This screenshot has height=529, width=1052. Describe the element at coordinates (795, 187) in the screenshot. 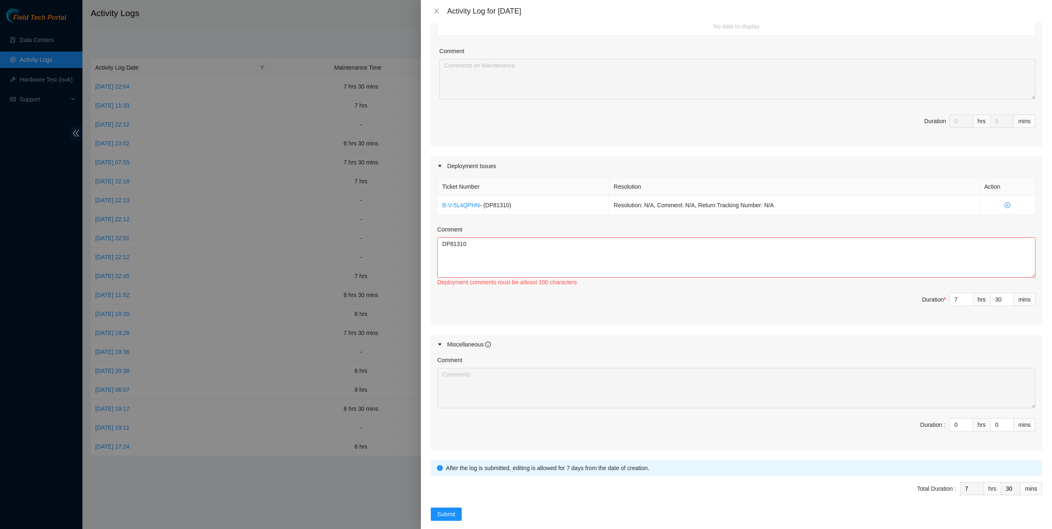

I see `th: Resolution` at that location.